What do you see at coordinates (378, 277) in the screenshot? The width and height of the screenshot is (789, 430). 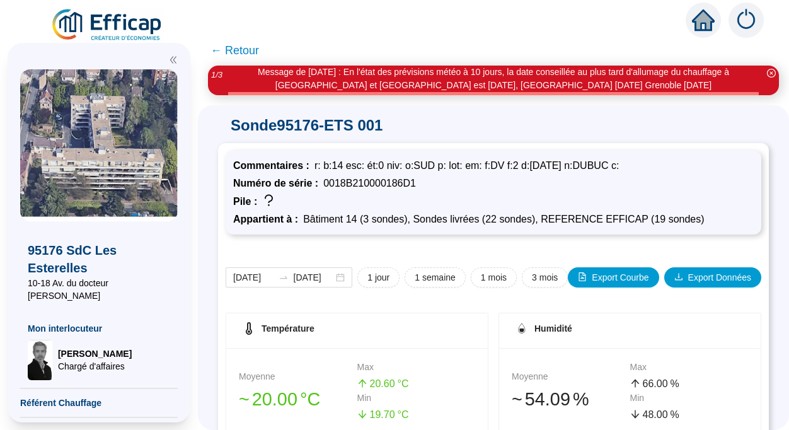 I see `span: 1 jour` at bounding box center [378, 277].